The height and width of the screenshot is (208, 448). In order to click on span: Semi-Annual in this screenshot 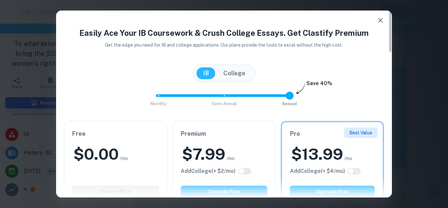, I will do `click(224, 103)`.